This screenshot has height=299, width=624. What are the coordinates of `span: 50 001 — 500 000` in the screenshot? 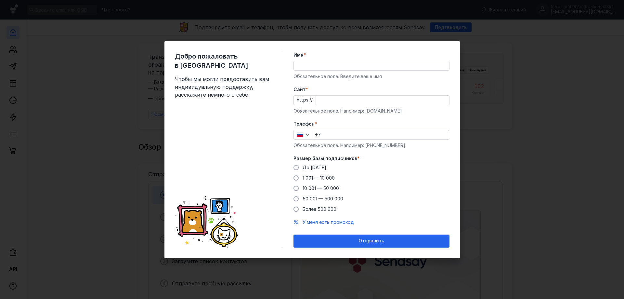 It's located at (323, 198).